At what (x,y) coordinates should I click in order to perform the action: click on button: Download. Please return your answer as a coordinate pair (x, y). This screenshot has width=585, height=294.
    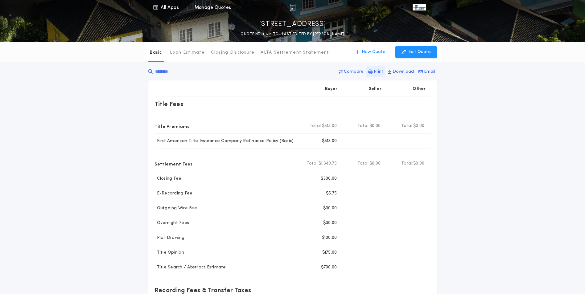
    Looking at the image, I should click on (401, 72).